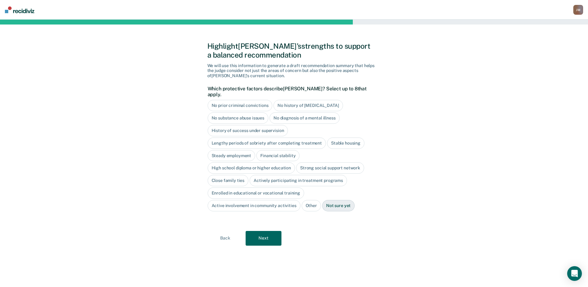 Image resolution: width=588 pixels, height=287 pixels. Describe the element at coordinates (339, 206) in the screenshot. I see `div: Not sure yet` at that location.